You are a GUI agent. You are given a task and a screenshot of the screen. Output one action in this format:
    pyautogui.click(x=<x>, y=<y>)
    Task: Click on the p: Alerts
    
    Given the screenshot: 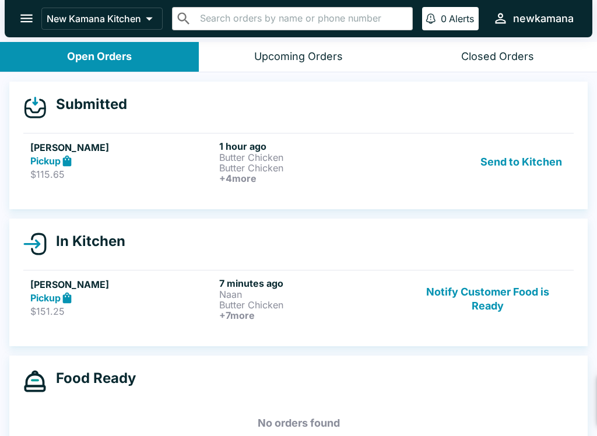 What is the action you would take?
    pyautogui.click(x=461, y=19)
    